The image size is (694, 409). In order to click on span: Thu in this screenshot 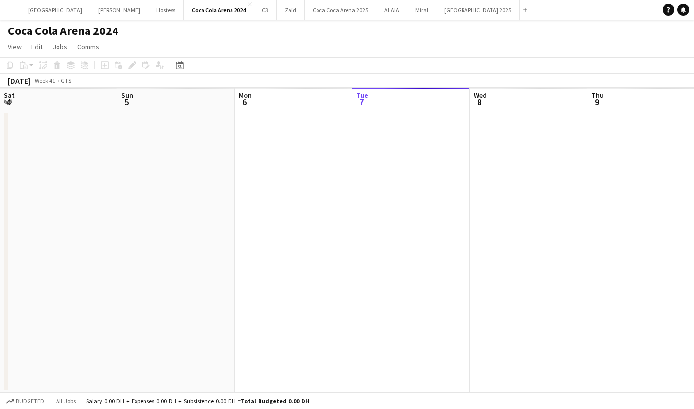, I will do `click(597, 95)`.